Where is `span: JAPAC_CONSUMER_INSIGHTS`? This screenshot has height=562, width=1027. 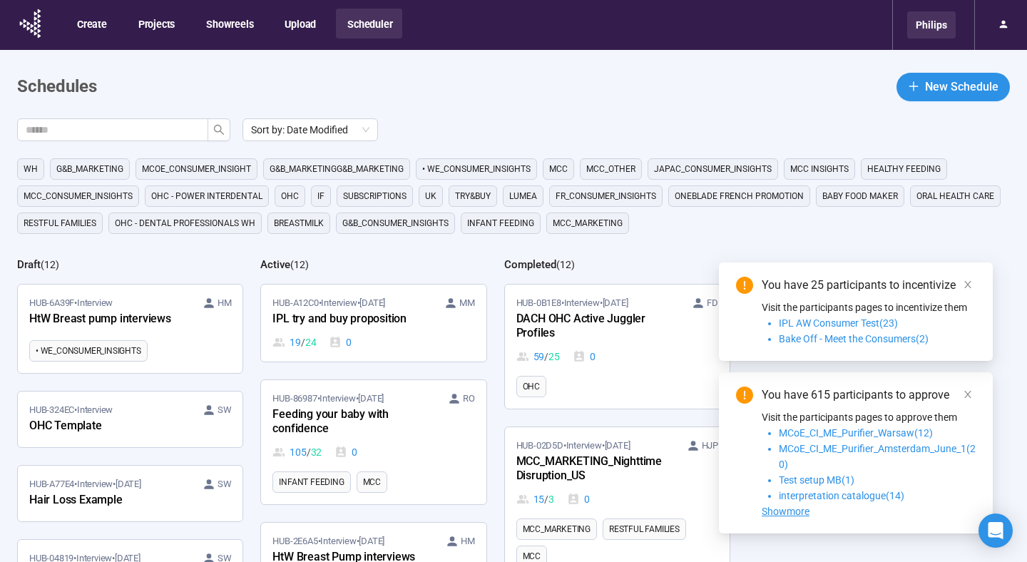
span: JAPAC_CONSUMER_INSIGHTS is located at coordinates (712, 169).